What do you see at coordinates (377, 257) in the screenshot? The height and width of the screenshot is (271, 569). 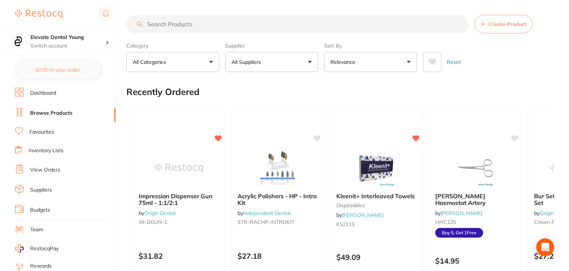 I see `p: $49.09` at bounding box center [377, 257].